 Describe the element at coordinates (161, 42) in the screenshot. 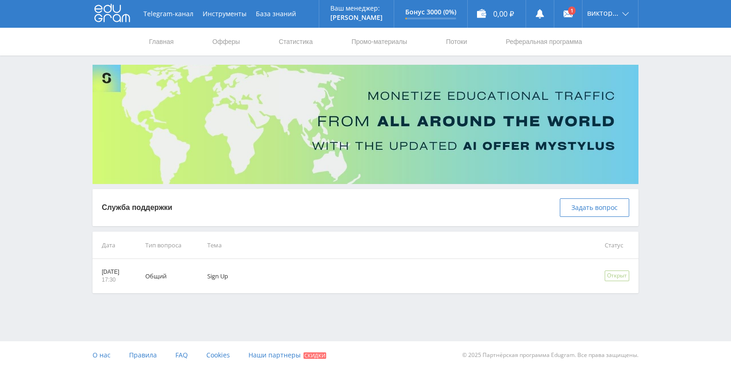

I see `a: Главная` at that location.